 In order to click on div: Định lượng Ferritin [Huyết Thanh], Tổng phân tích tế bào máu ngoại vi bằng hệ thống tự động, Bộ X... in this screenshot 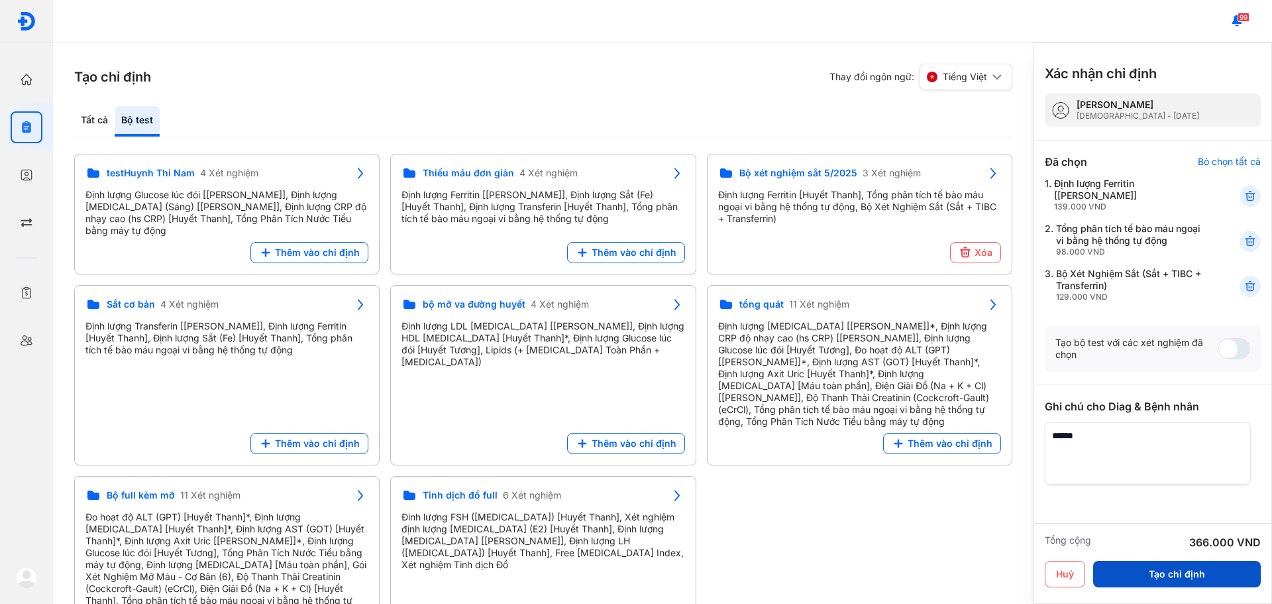, I will do `click(859, 207)`.